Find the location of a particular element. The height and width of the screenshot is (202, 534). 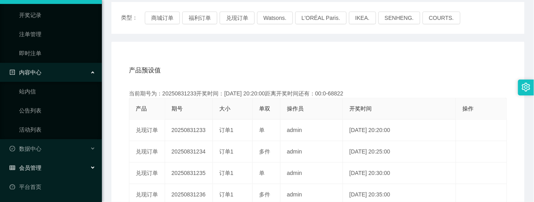

a: 即时注单 is located at coordinates (57, 53).